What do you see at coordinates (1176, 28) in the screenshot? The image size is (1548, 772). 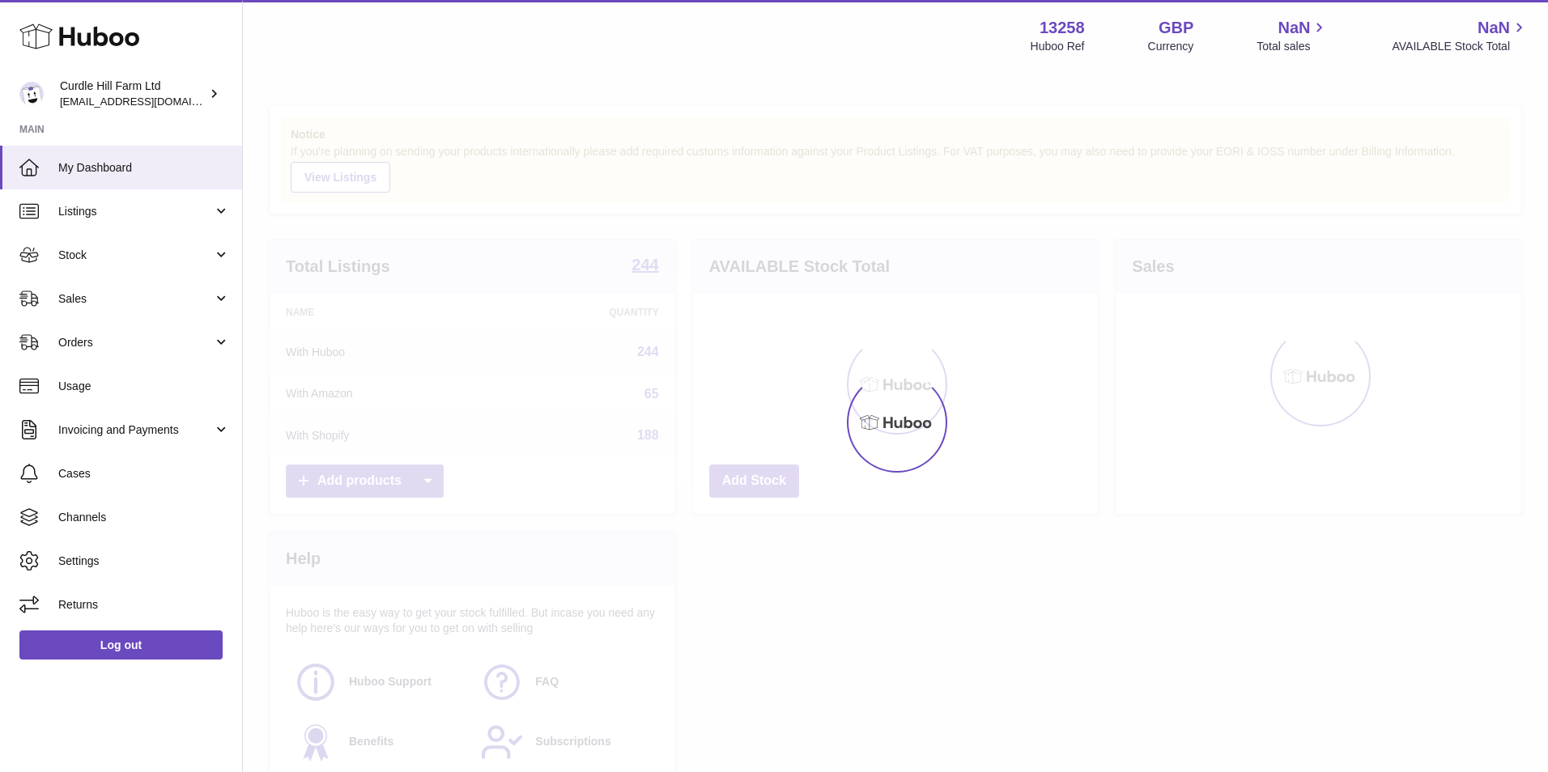 I see `strong: GBP` at bounding box center [1176, 28].